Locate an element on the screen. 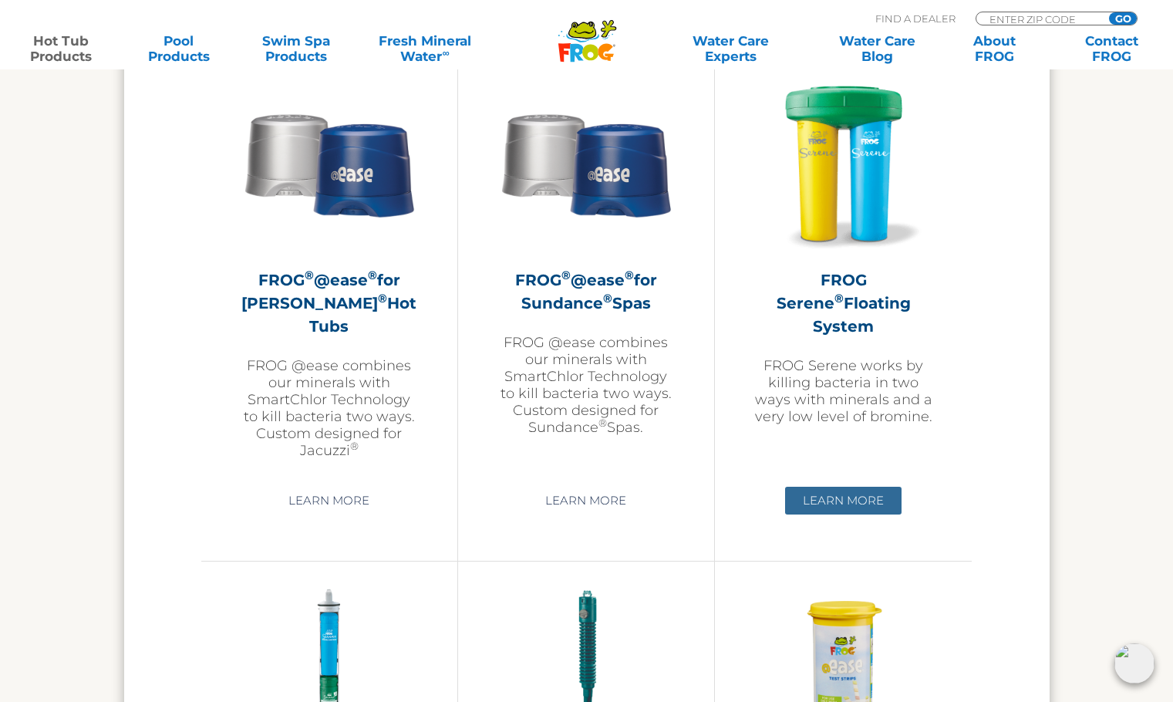 The height and width of the screenshot is (702, 1173). img: openIcon is located at coordinates (1135, 663).